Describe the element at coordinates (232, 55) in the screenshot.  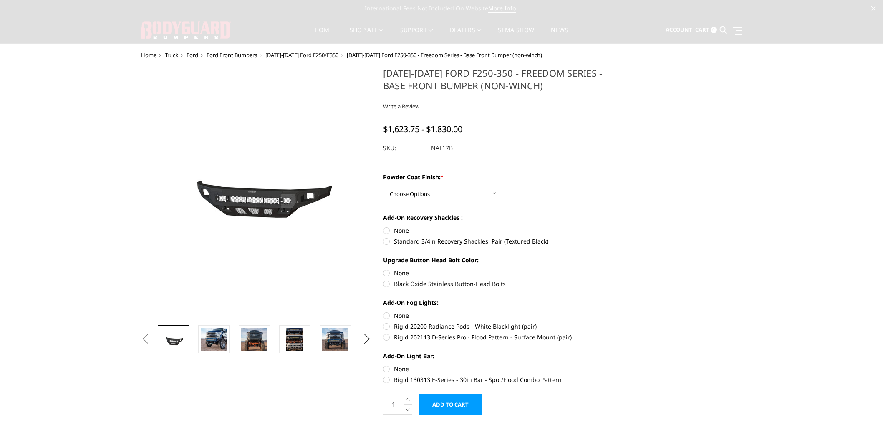
I see `a: Ford Front Bumpers` at that location.